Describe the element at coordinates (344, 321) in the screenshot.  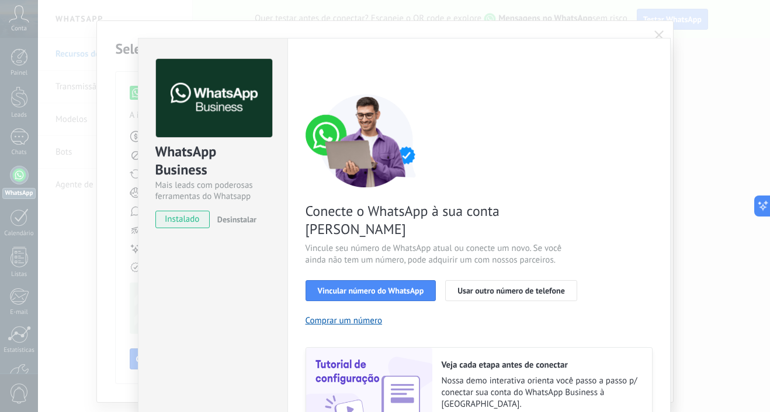
I see `button: Comprar um número` at that location.